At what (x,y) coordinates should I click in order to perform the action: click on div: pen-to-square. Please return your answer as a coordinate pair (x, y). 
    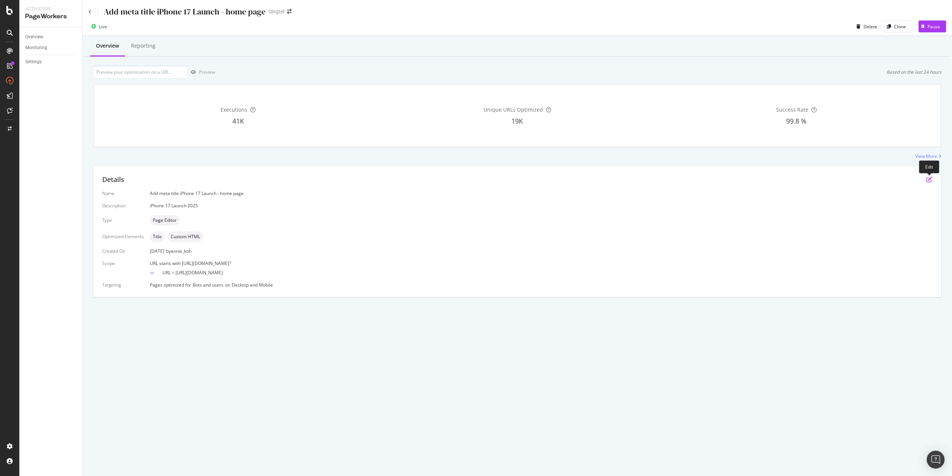
    Looking at the image, I should click on (930, 179).